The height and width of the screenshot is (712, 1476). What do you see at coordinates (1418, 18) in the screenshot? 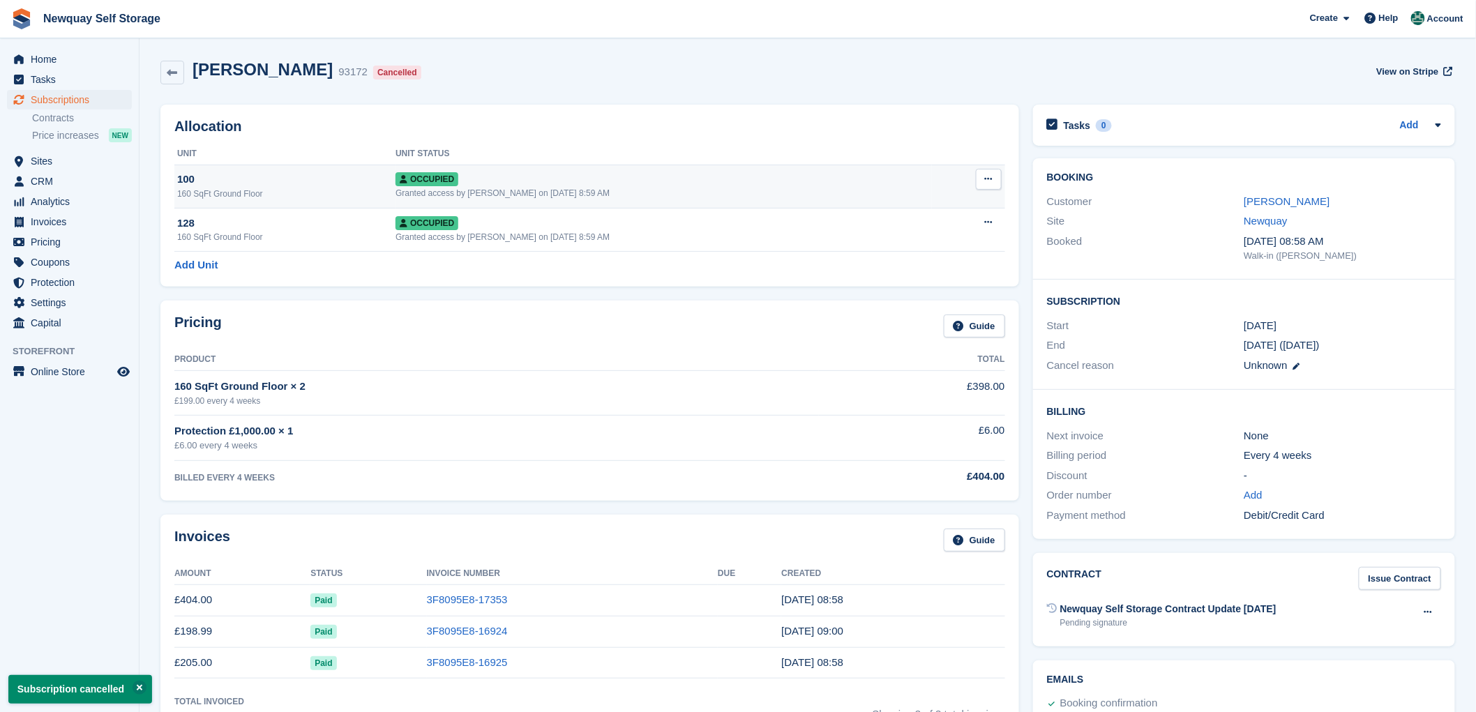
I see `img: JON` at bounding box center [1418, 18].